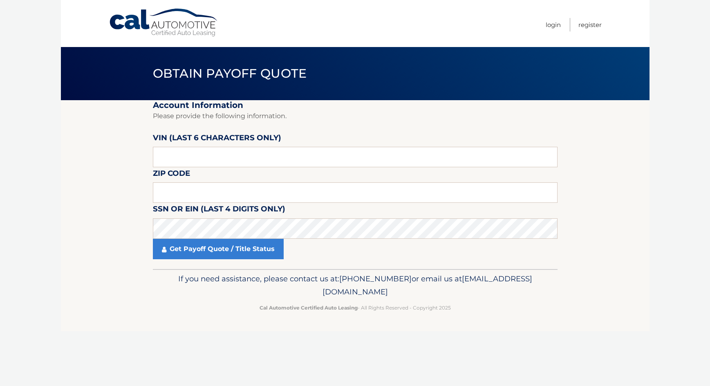 The height and width of the screenshot is (386, 710). Describe the element at coordinates (308, 307) in the screenshot. I see `strong: Cal Automotive Certified Auto Leasing` at that location.